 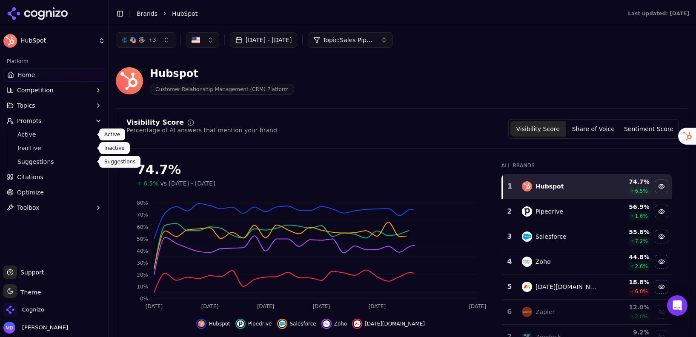 I want to click on div: 3, so click(x=510, y=237).